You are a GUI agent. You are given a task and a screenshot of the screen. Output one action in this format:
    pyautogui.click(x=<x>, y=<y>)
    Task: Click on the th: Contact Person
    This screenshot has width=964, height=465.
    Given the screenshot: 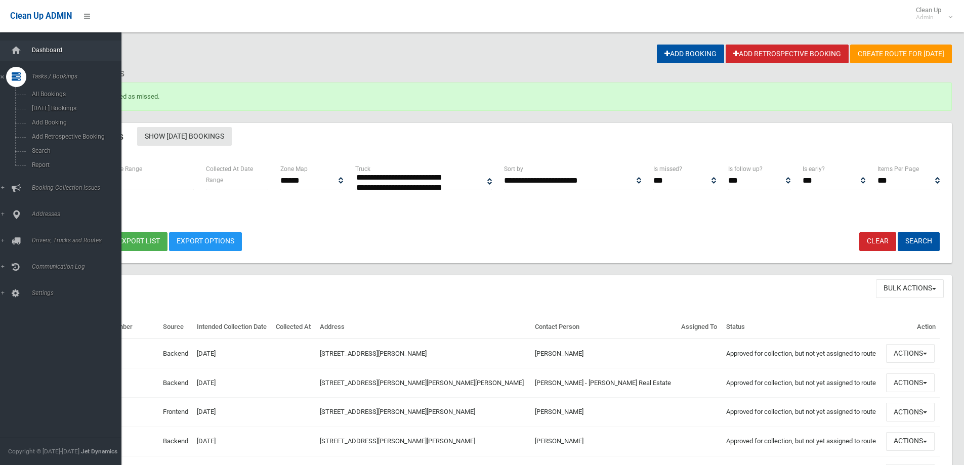 What is the action you would take?
    pyautogui.click(x=604, y=327)
    